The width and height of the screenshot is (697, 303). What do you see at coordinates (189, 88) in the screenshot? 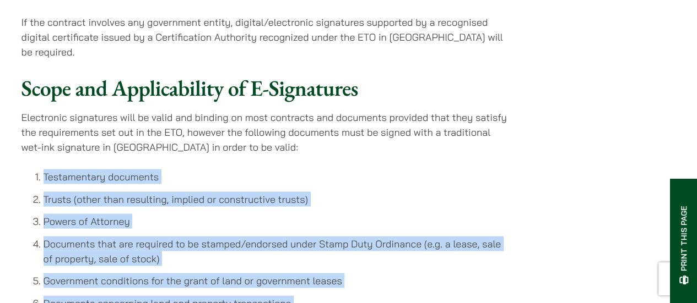
I see `strong: Scope and Applicability of E-Signatures` at bounding box center [189, 88].